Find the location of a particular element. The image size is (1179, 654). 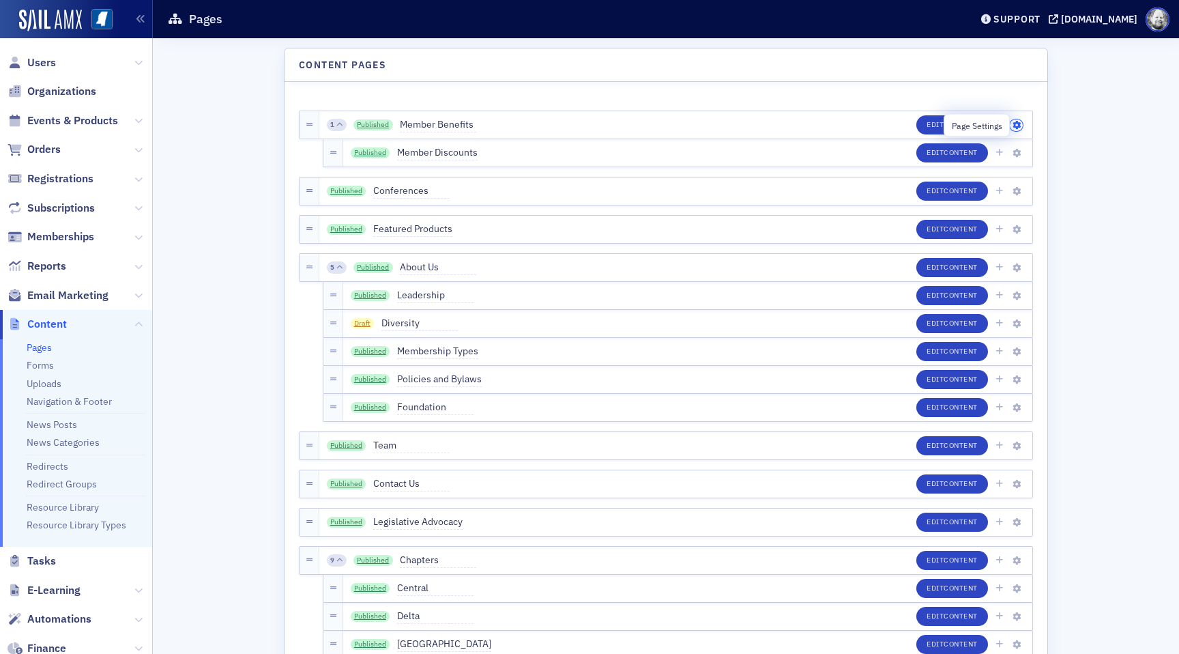

span: E-Learning is located at coordinates (54, 590).